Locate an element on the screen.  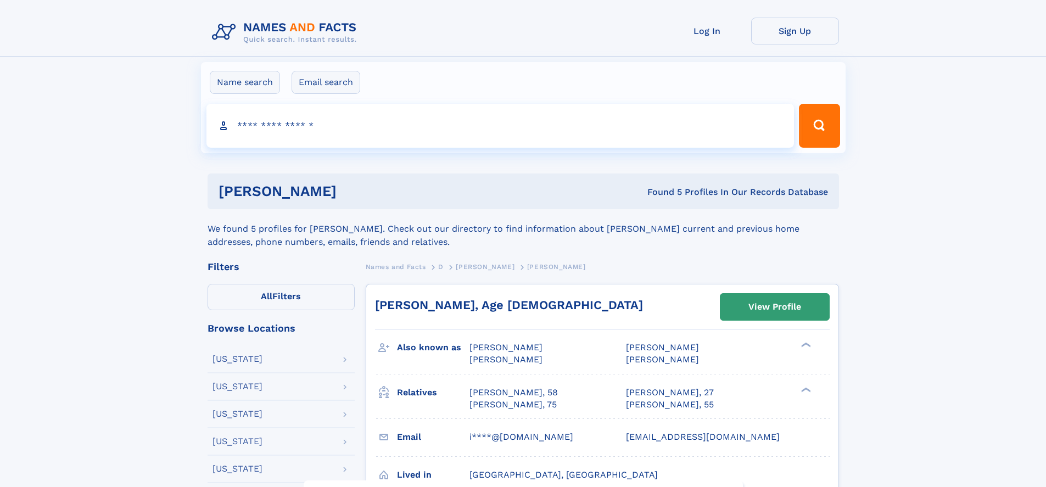
label: Email search is located at coordinates (326, 82).